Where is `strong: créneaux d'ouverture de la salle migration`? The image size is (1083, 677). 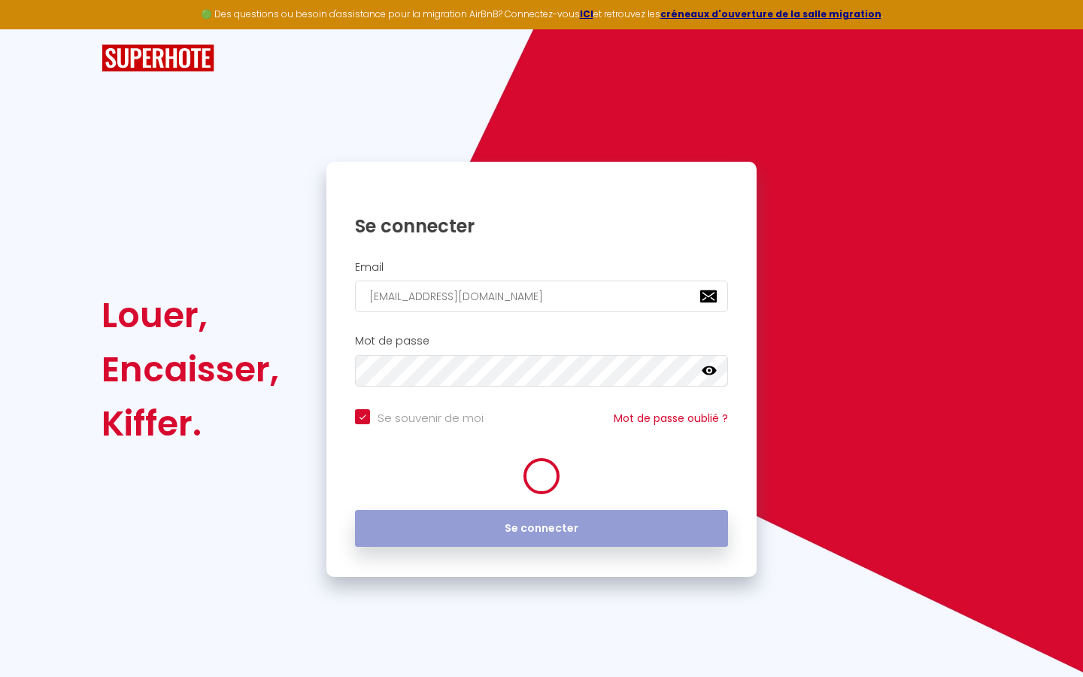 strong: créneaux d'ouverture de la salle migration is located at coordinates (771, 14).